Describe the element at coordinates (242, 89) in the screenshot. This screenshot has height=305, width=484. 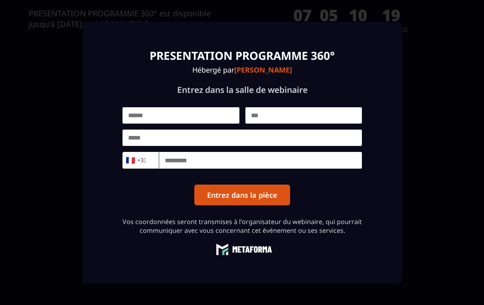
I see `p: Entrez dans la salle de webinaire` at that location.